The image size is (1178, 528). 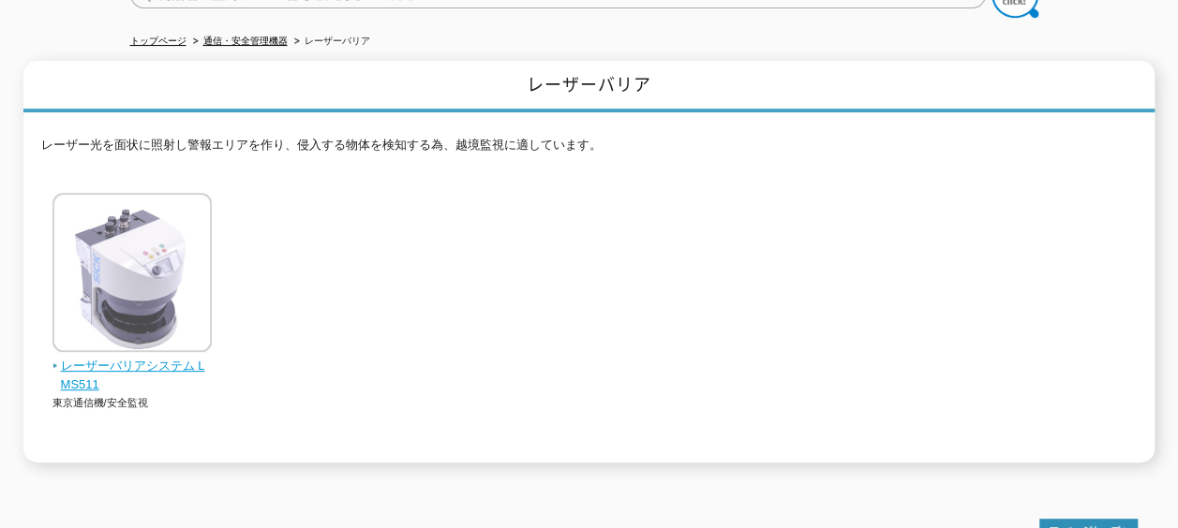 What do you see at coordinates (158, 40) in the screenshot?
I see `a: トップページ` at bounding box center [158, 40].